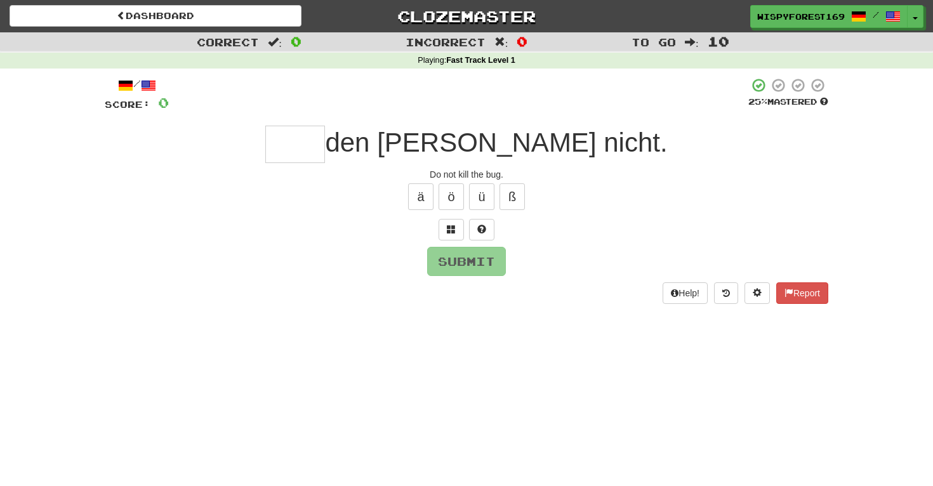  What do you see at coordinates (421, 197) in the screenshot?
I see `button: ä` at bounding box center [421, 197].